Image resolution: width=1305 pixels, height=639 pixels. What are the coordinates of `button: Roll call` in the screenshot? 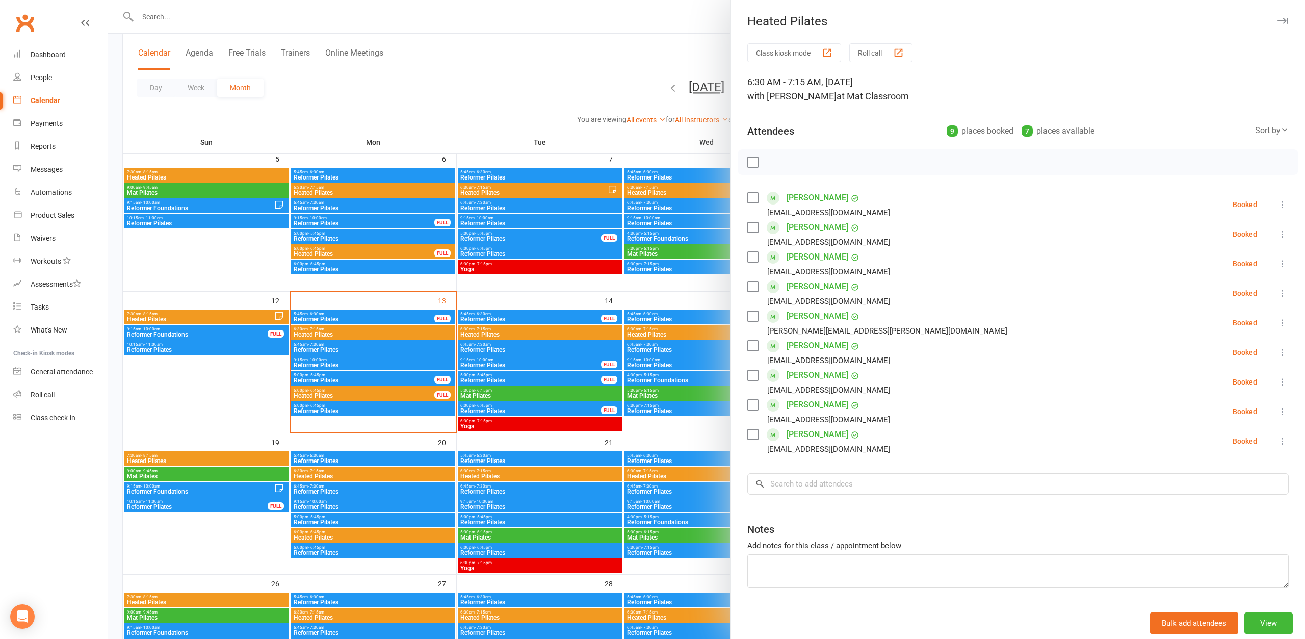 It's located at (881, 53).